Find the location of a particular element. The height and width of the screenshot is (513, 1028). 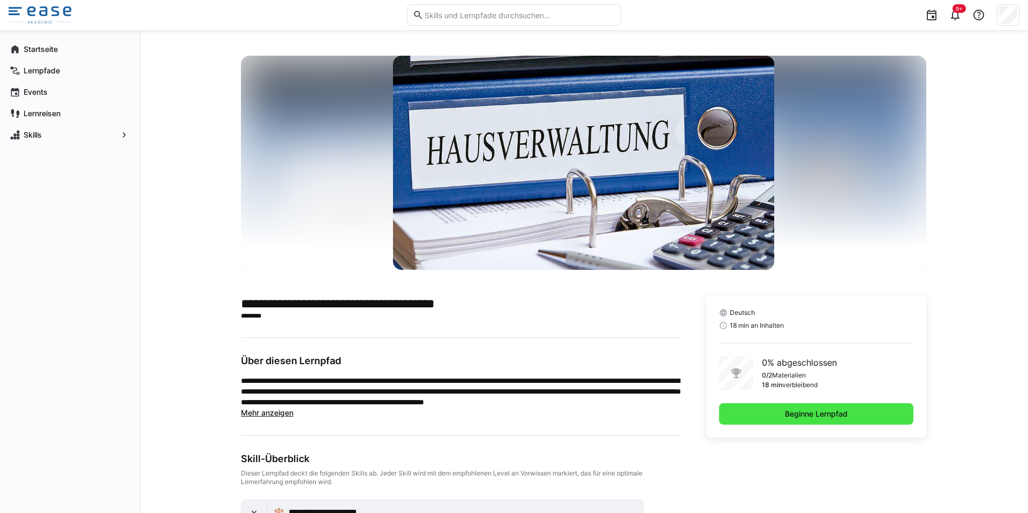

span: 9+ is located at coordinates (959, 9).